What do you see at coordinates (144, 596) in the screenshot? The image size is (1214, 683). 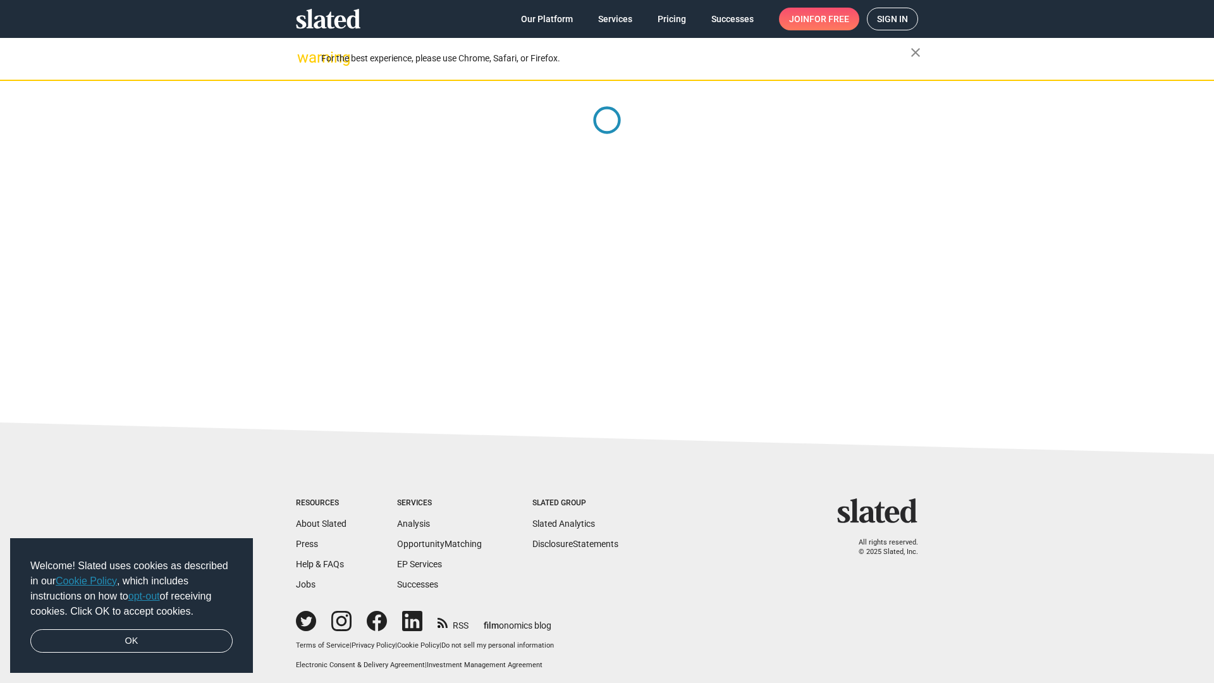 I see `a: opt-out` at bounding box center [144, 596].